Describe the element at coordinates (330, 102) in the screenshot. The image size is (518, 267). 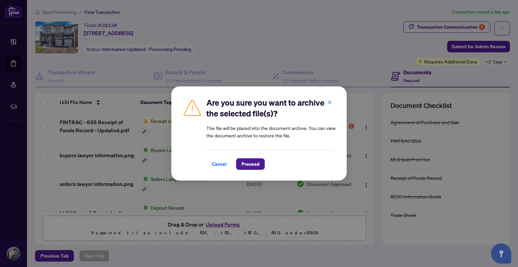
I see `span: close` at that location.